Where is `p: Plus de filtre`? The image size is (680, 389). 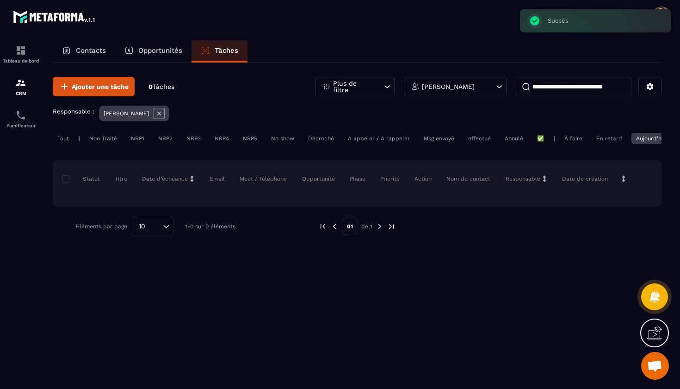 p: Plus de filtre is located at coordinates (353, 87).